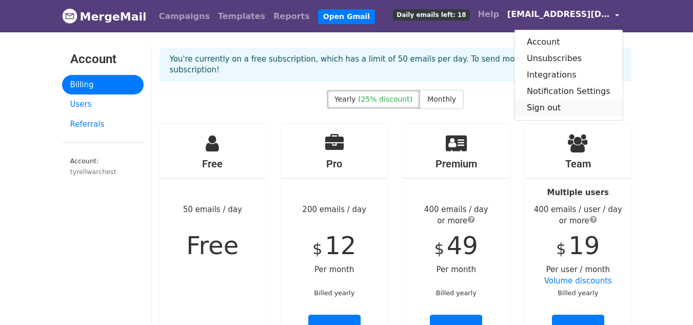 The width and height of the screenshot is (693, 325). Describe the element at coordinates (103, 171) in the screenshot. I see `div: tyrellwarchest` at that location.